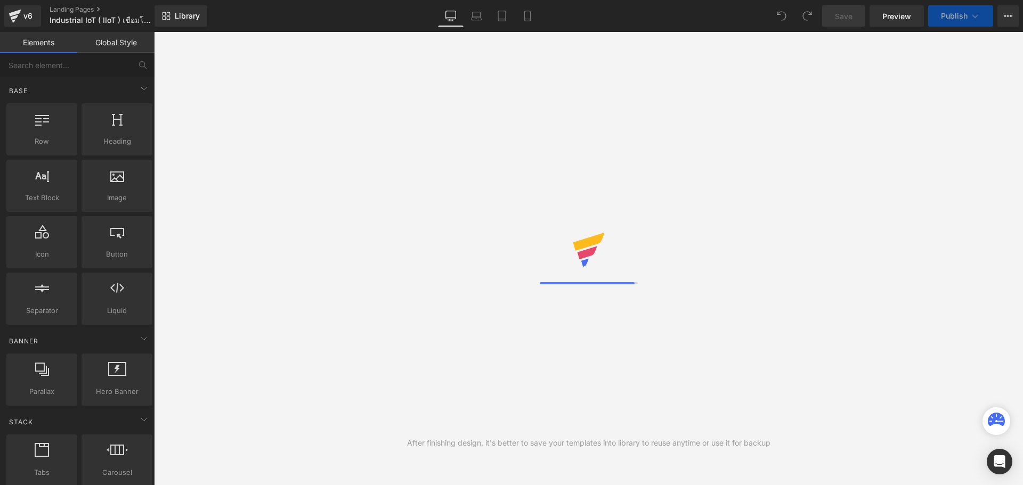 This screenshot has height=485, width=1023. What do you see at coordinates (42, 311) in the screenshot?
I see `span: Separator` at bounding box center [42, 311].